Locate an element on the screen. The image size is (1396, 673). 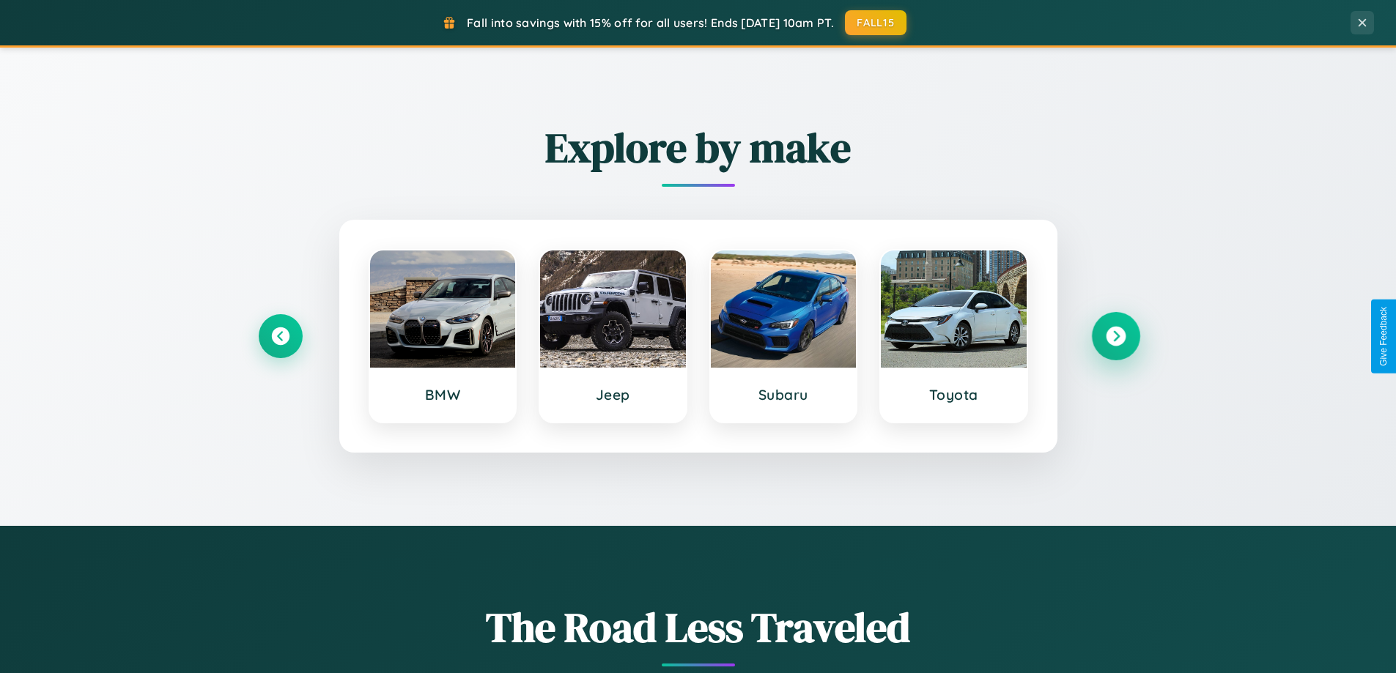
h3: Toyota is located at coordinates (953, 395).